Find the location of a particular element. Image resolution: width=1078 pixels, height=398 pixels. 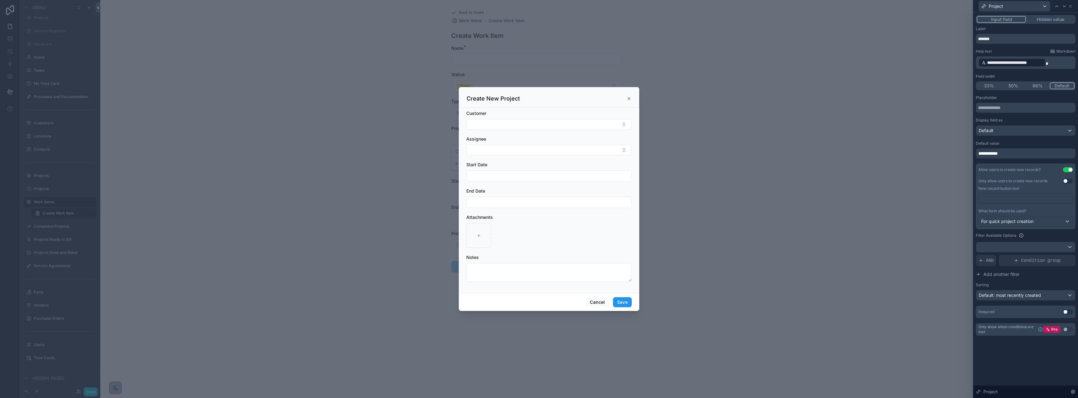

span: Add another filter is located at coordinates (1001, 274).